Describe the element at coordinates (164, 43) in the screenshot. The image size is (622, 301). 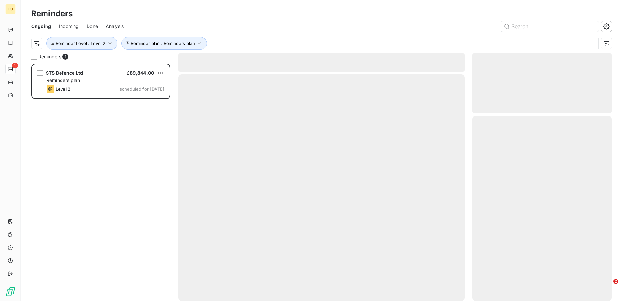
I see `button: Reminder plan : Reminders plan` at that location.